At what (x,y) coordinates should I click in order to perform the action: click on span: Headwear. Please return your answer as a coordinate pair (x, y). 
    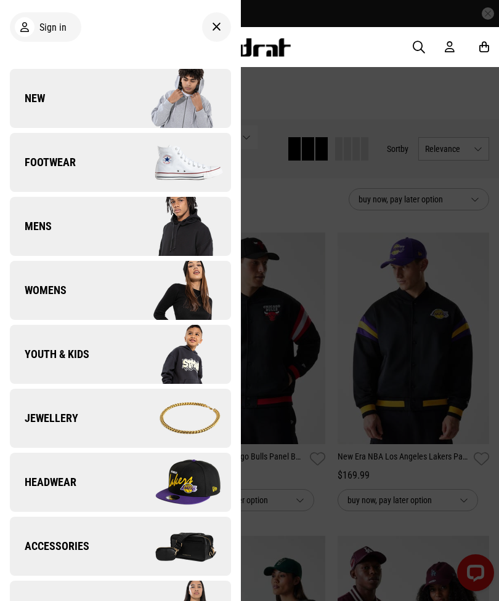
    Looking at the image, I should click on (43, 483).